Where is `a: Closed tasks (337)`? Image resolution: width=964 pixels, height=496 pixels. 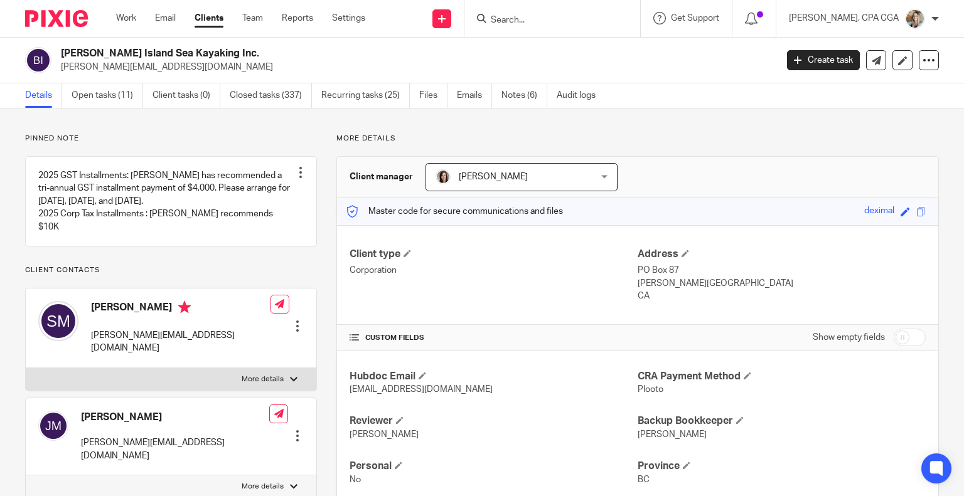 a: Closed tasks (337) is located at coordinates (271, 95).